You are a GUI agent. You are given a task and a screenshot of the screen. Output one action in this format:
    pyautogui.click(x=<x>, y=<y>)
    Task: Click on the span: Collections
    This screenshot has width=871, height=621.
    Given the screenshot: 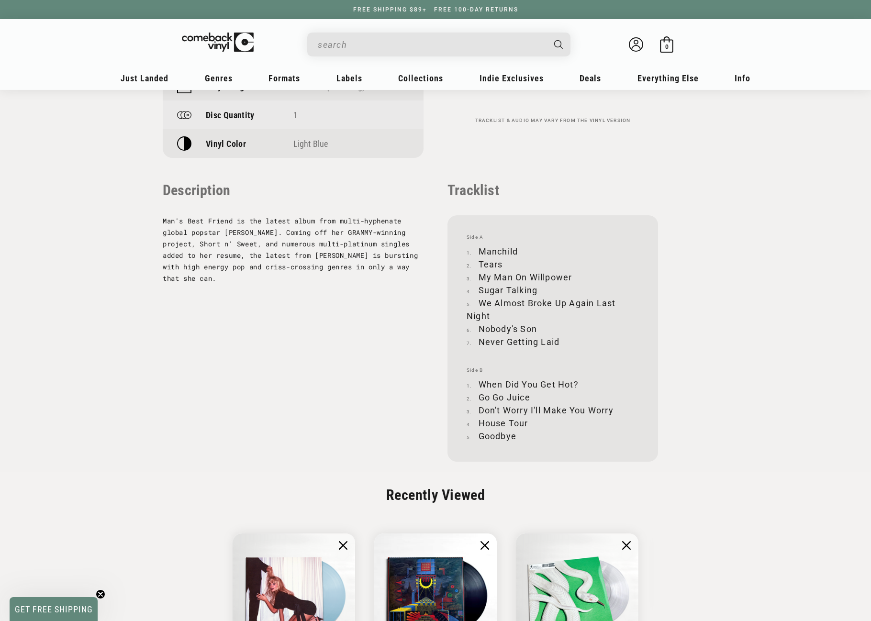 What is the action you would take?
    pyautogui.click(x=421, y=78)
    